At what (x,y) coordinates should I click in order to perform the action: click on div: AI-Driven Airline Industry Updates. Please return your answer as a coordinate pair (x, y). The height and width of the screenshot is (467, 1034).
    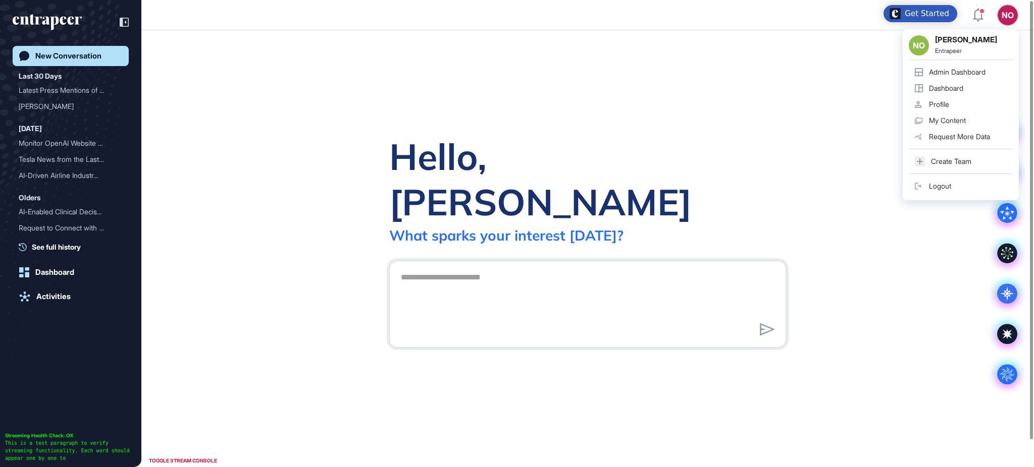
    Looking at the image, I should click on (71, 176).